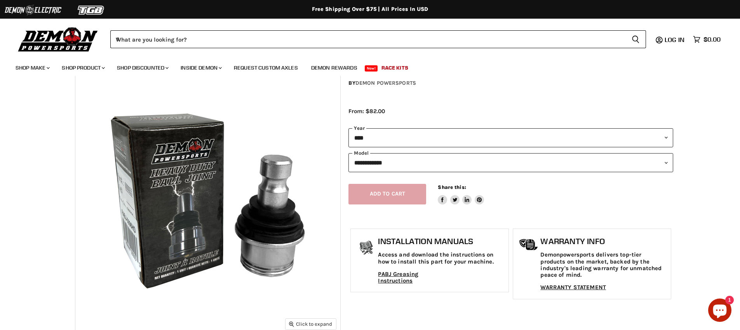  Describe the element at coordinates (720, 311) in the screenshot. I see `inbox-online-store-chat: Shopify online store chat` at that location.